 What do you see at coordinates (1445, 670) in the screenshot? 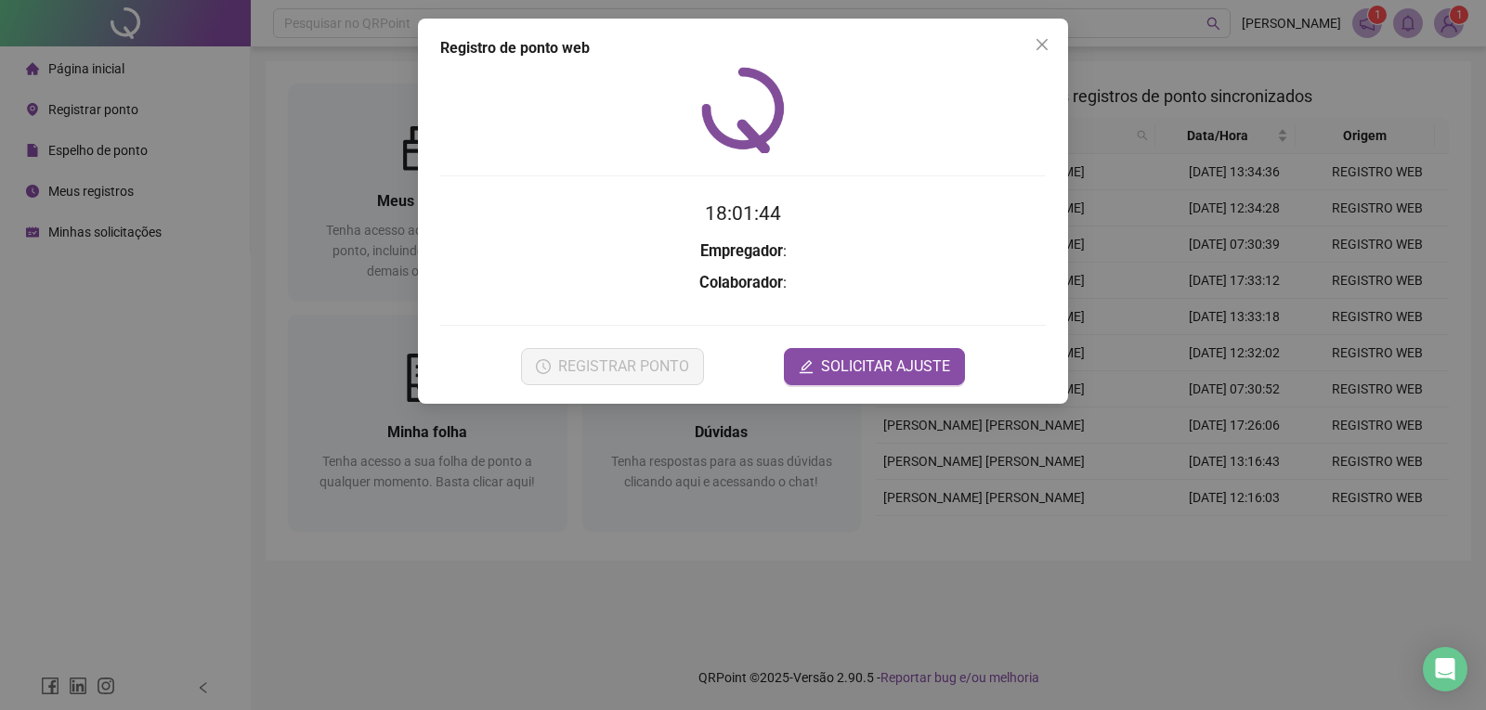
I see `div: Open Intercom Messenger` at bounding box center [1445, 670].